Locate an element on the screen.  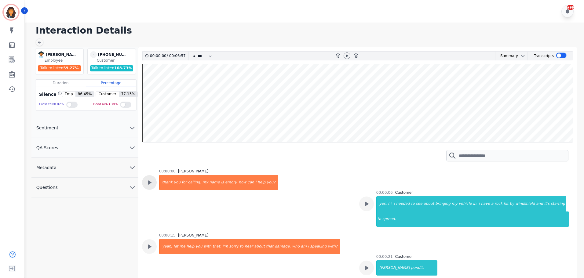
span: 168.73 % is located at coordinates (123, 68).